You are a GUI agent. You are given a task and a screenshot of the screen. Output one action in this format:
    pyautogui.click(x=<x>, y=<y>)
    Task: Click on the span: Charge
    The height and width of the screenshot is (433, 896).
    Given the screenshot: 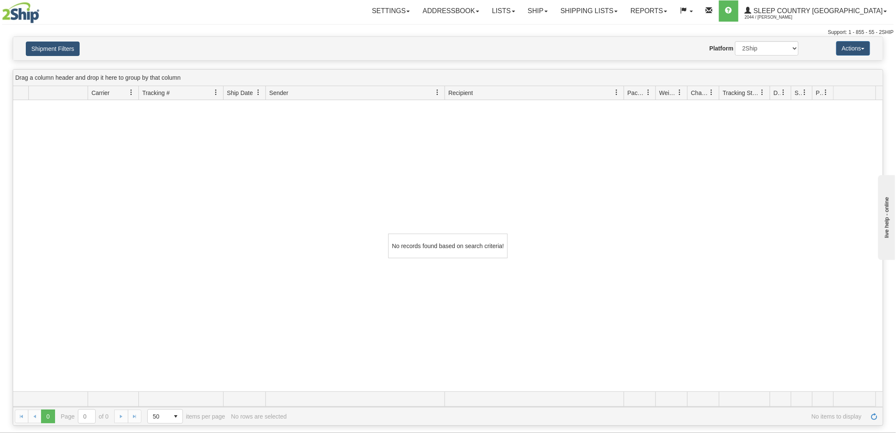 What is the action you would take?
    pyautogui.click(x=700, y=93)
    